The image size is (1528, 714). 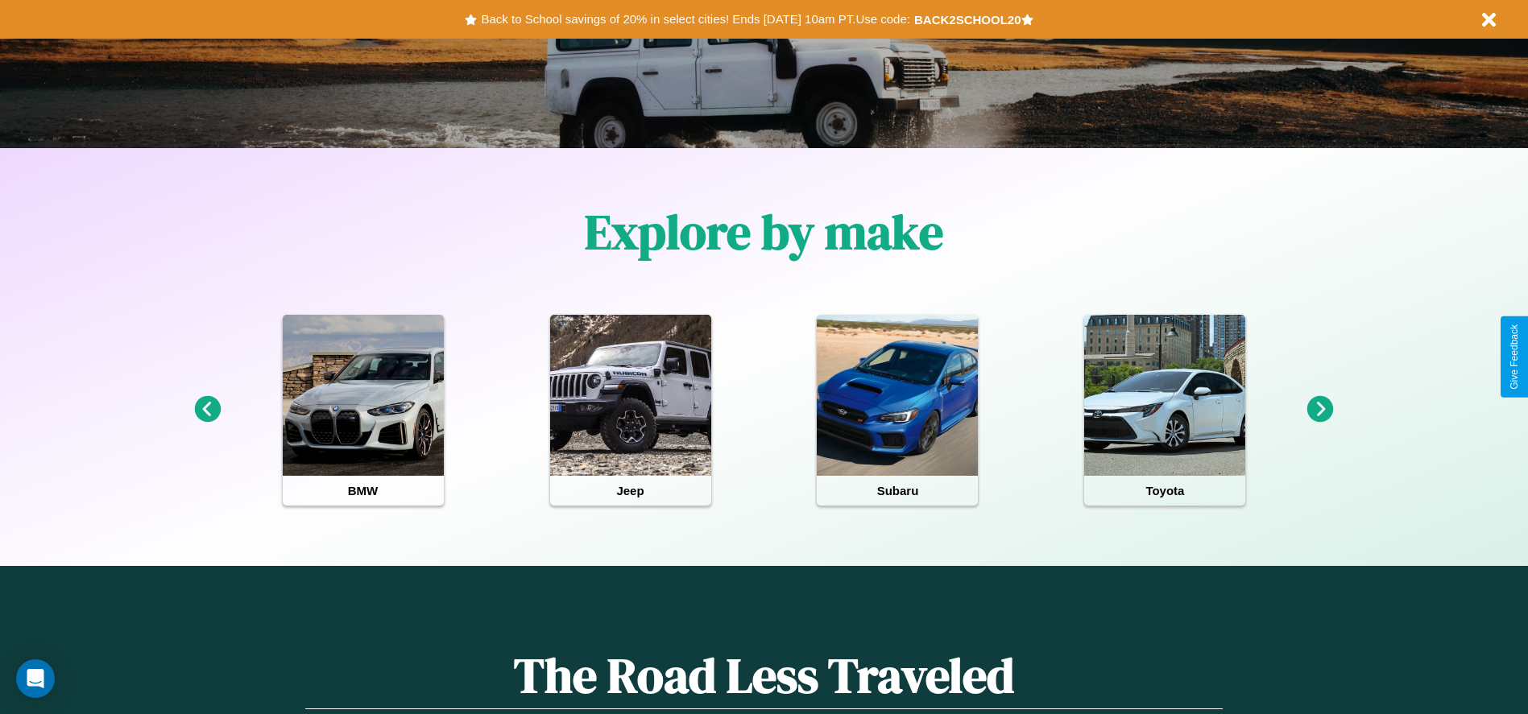 I want to click on h1: Explore by make, so click(x=763, y=232).